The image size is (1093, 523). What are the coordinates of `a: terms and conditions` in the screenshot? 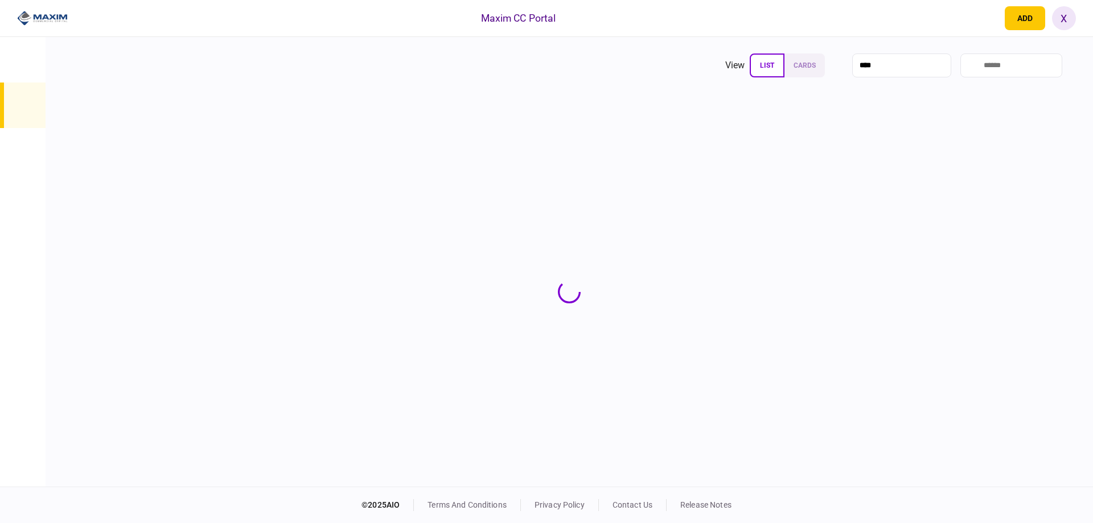 It's located at (467, 505).